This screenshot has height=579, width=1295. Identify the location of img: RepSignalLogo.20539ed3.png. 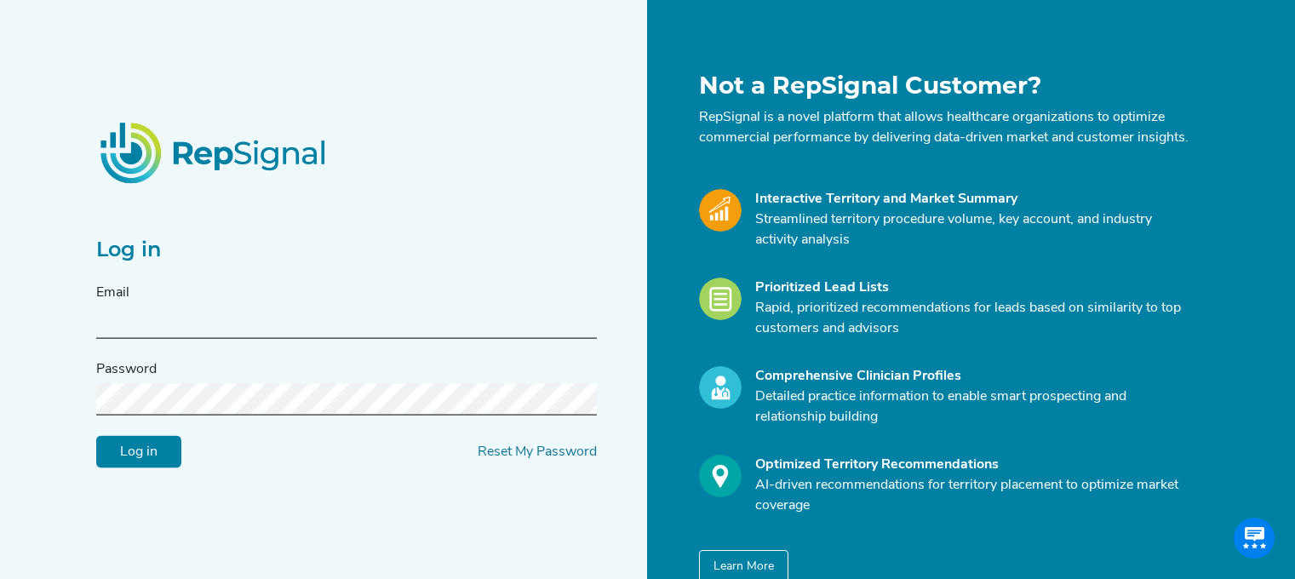
(215, 152).